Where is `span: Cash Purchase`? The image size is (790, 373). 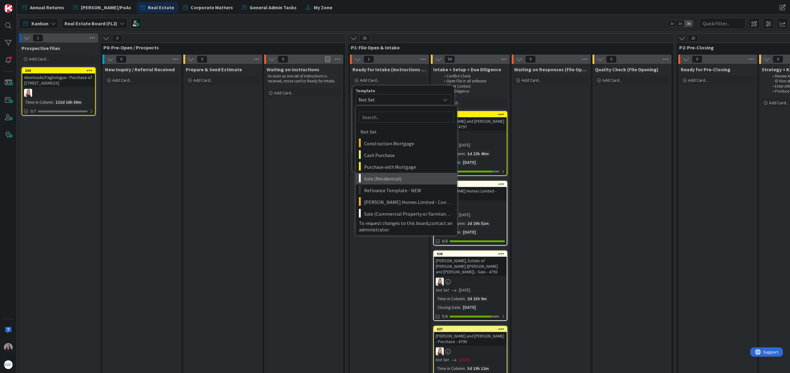 span: Cash Purchase is located at coordinates (408, 155).